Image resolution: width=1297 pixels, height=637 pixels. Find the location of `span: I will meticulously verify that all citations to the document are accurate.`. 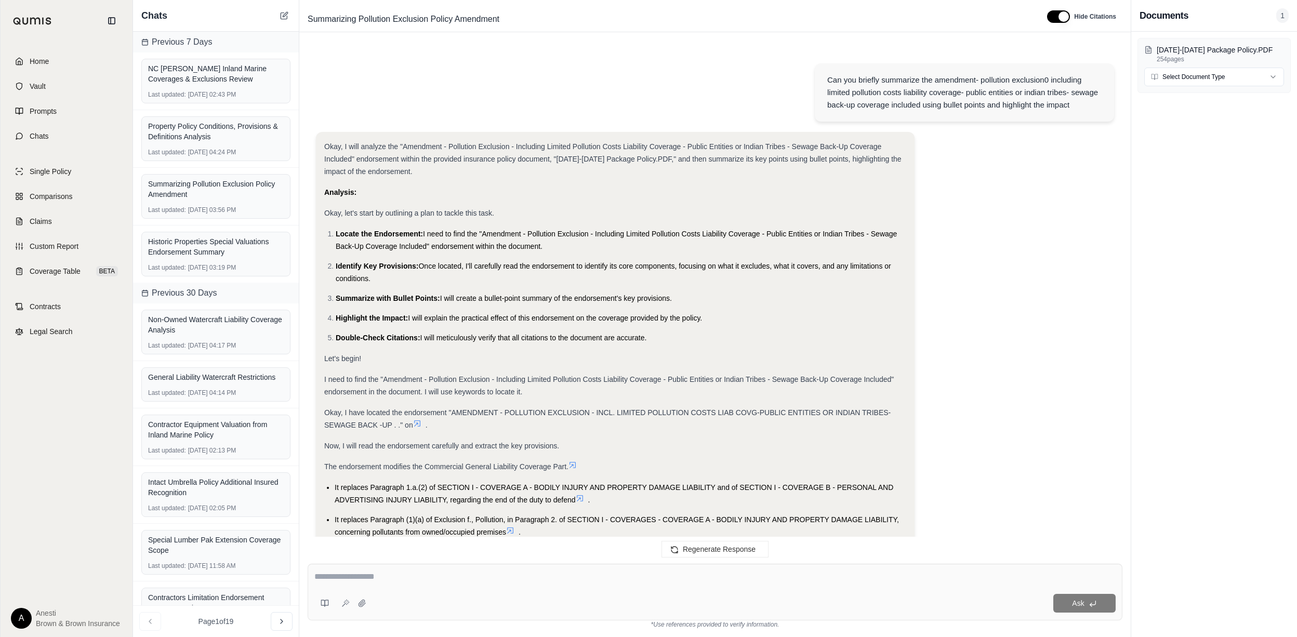

span: I will meticulously verify that all citations to the document are accurate. is located at coordinates (534, 338).